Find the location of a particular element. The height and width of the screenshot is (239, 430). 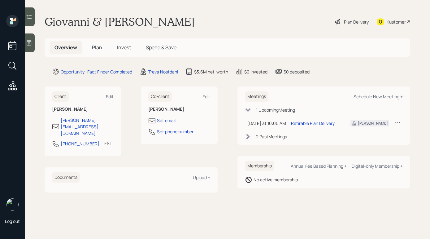

span: Invest is located at coordinates (124, 47).